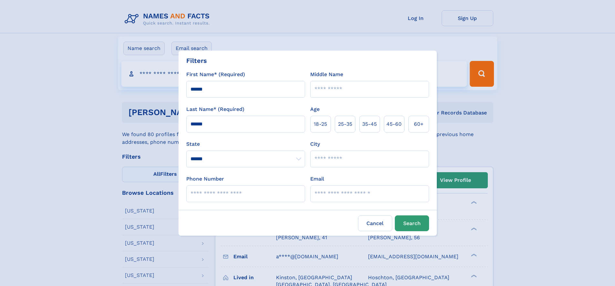 Image resolution: width=615 pixels, height=286 pixels. I want to click on label: Age, so click(315, 109).